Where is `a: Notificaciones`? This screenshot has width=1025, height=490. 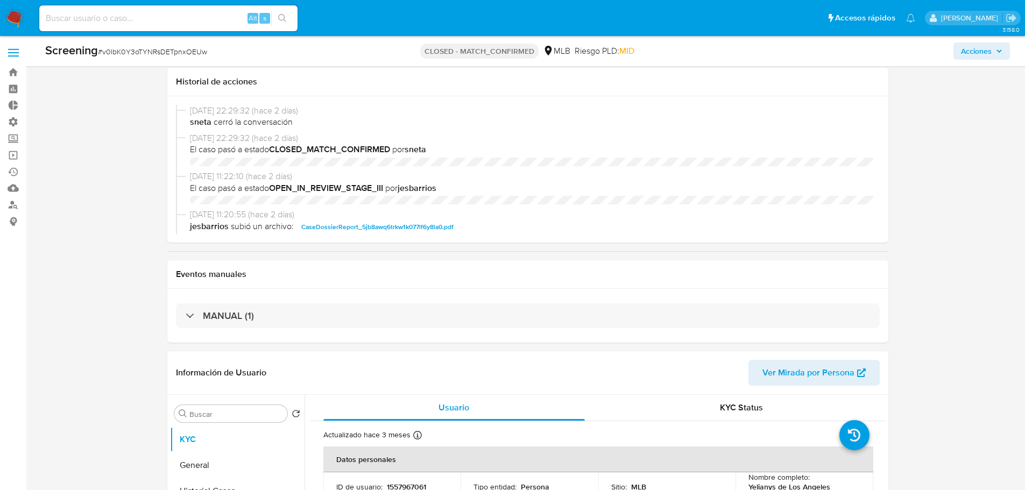
a: Notificaciones is located at coordinates (910, 18).